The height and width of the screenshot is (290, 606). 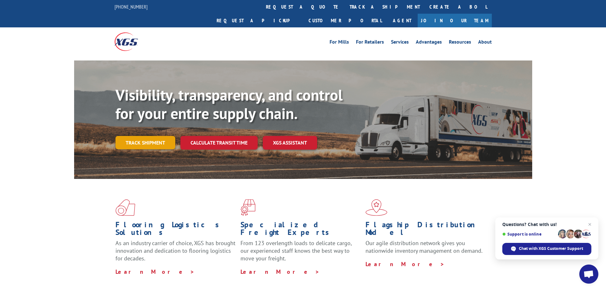 I want to click on a: Agent, so click(x=402, y=20).